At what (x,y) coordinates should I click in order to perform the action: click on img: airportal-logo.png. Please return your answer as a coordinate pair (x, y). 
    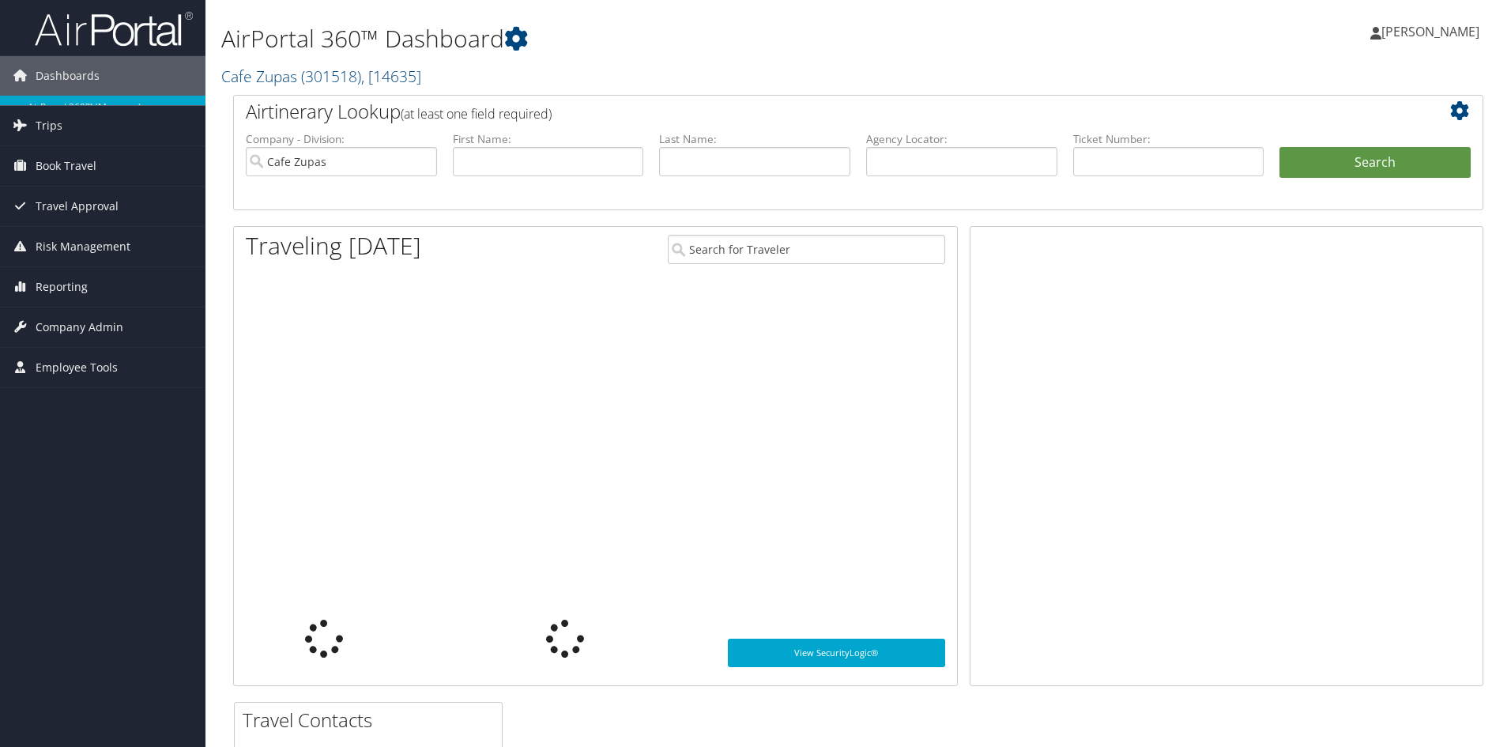
    Looking at the image, I should click on (114, 28).